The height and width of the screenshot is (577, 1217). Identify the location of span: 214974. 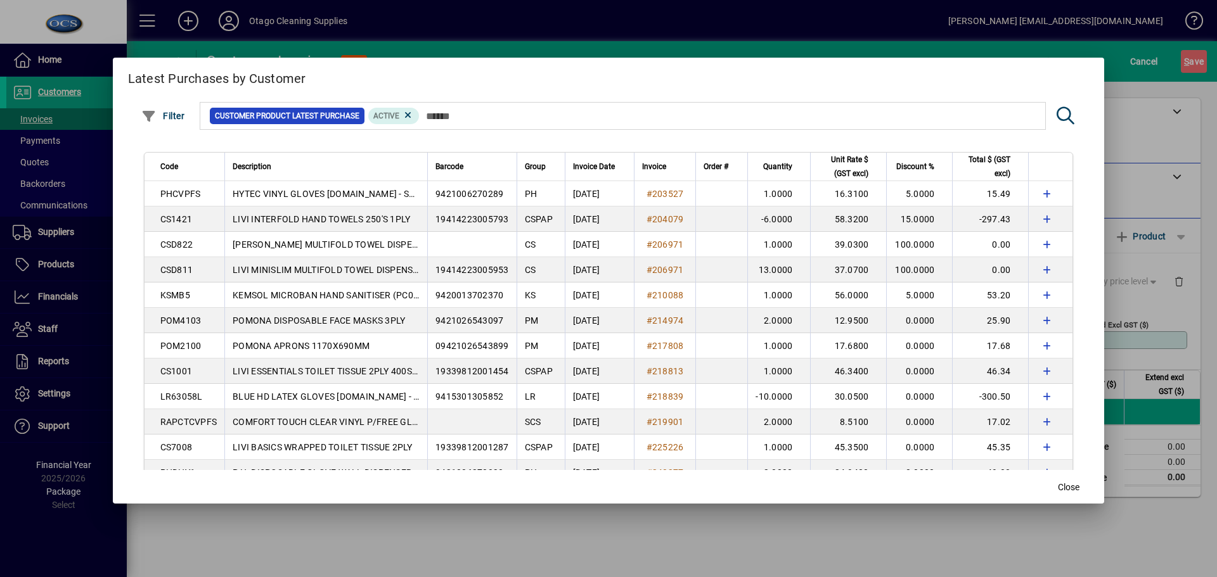
(668, 321).